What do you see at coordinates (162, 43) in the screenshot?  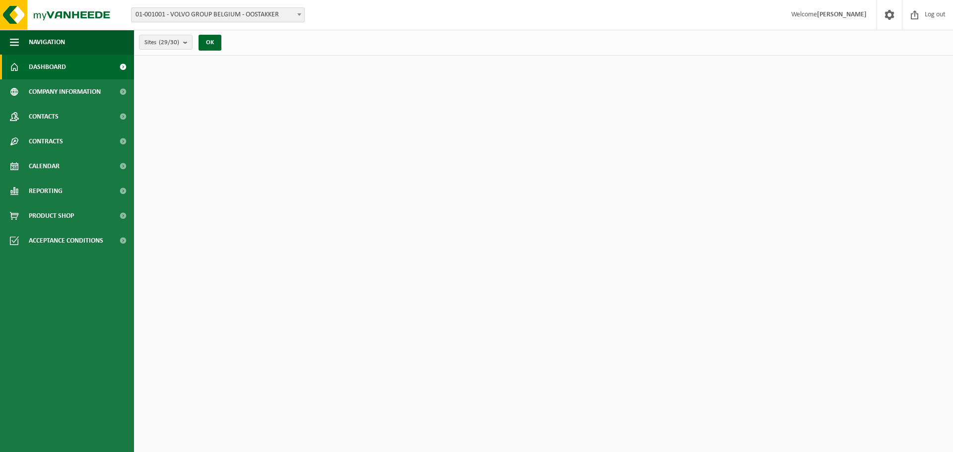 I see `span: Sites` at bounding box center [162, 43].